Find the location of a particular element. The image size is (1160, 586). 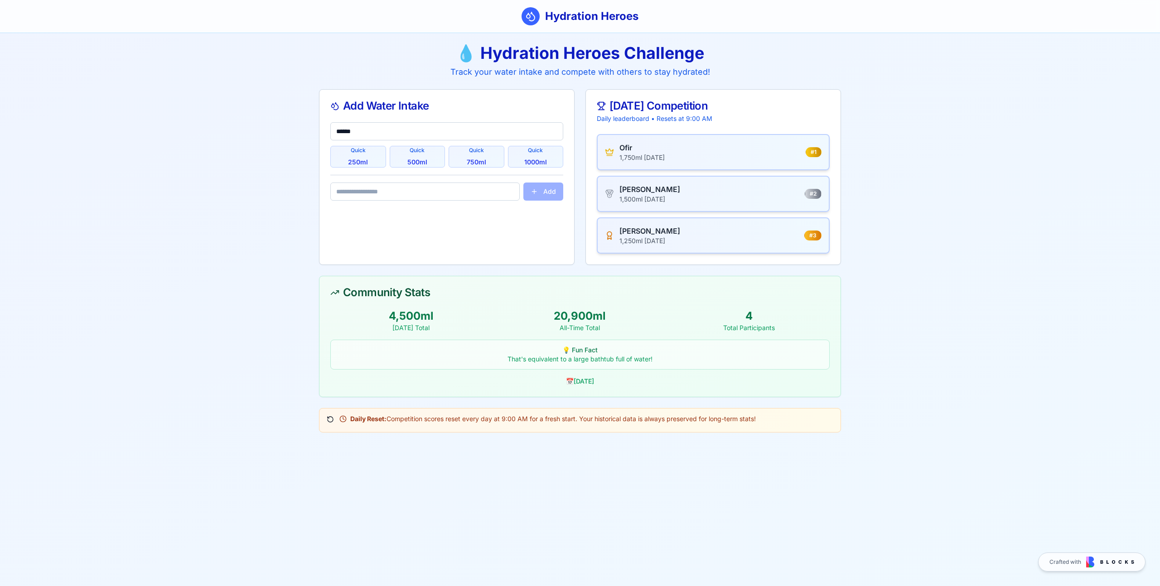

span: Crafted with is located at coordinates (1065, 562).